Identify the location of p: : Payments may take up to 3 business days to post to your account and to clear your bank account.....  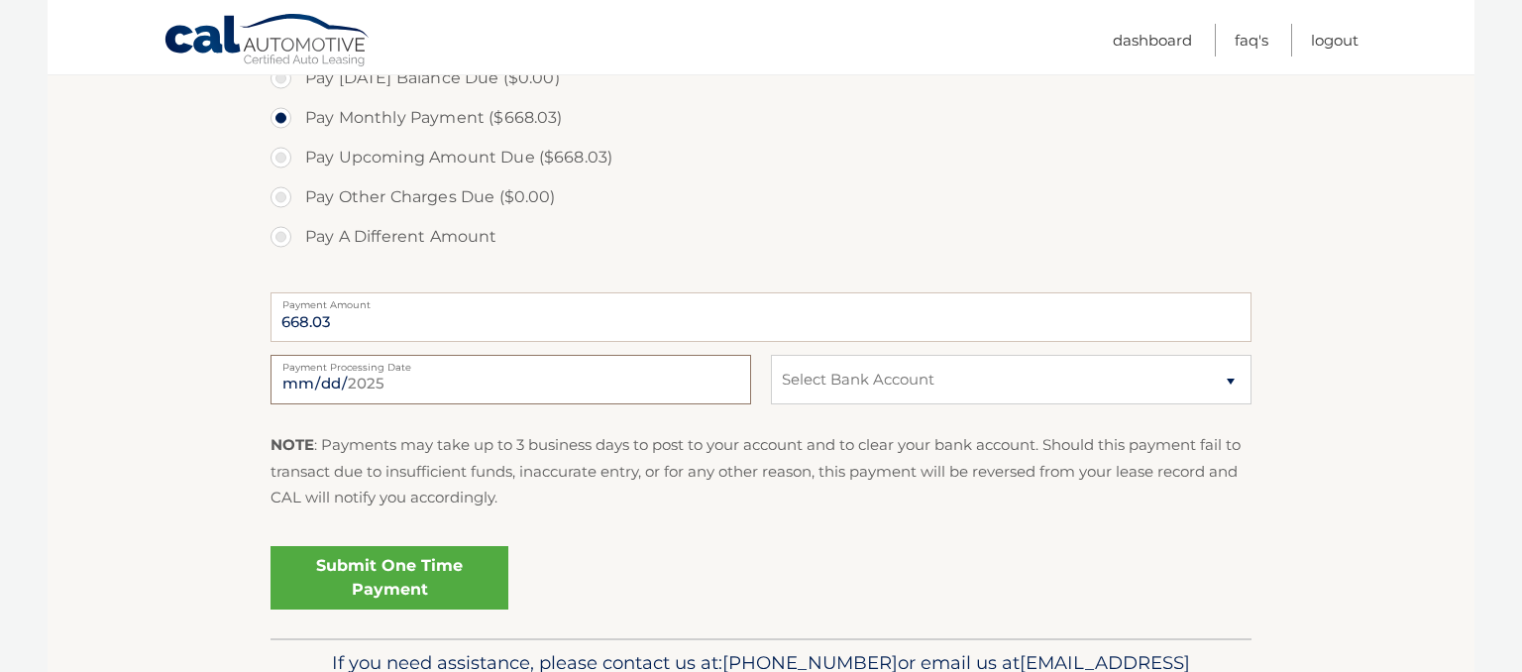
(761, 471).